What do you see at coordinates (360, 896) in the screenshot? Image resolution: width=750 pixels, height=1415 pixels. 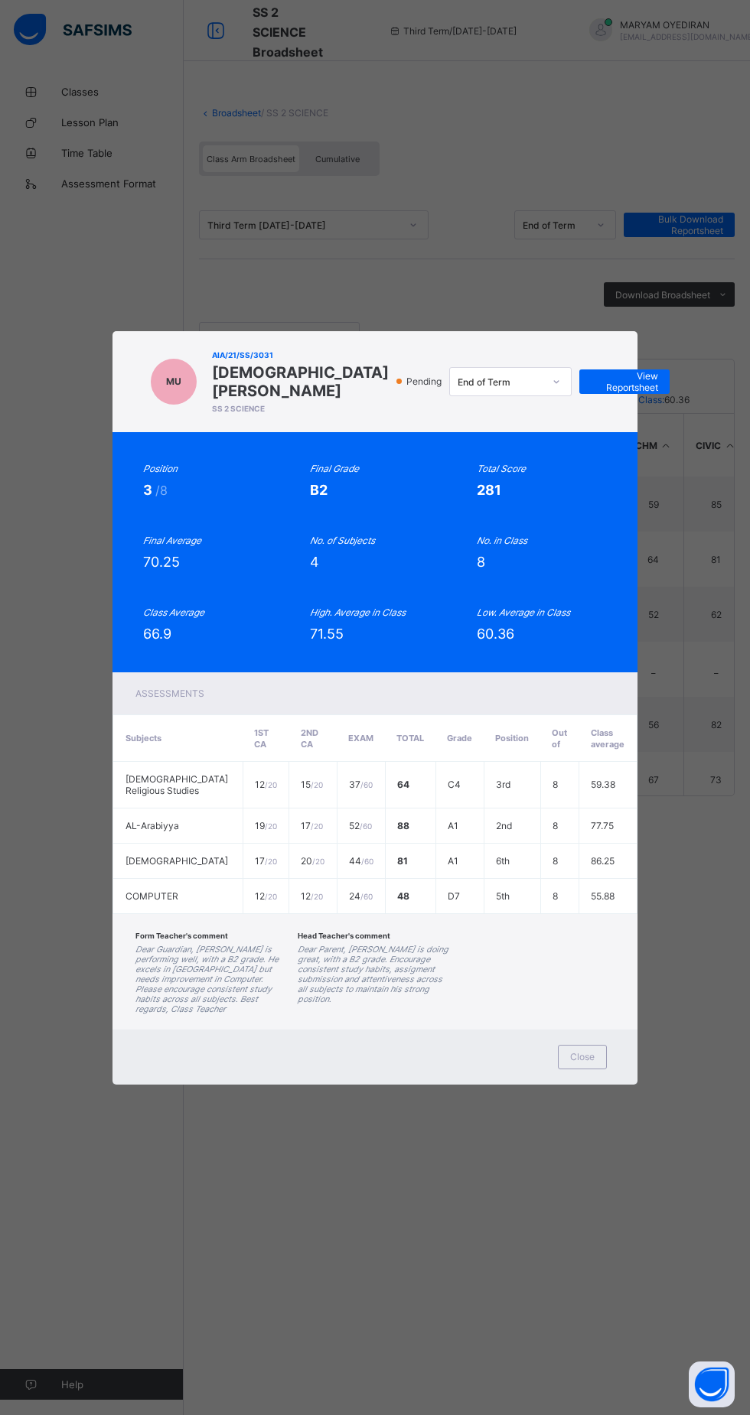 I see `span: 24` at bounding box center [360, 896].